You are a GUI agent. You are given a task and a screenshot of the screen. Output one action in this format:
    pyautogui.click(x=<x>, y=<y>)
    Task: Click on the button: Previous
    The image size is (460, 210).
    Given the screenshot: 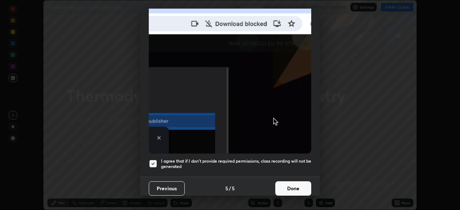 What is the action you would take?
    pyautogui.click(x=167, y=189)
    